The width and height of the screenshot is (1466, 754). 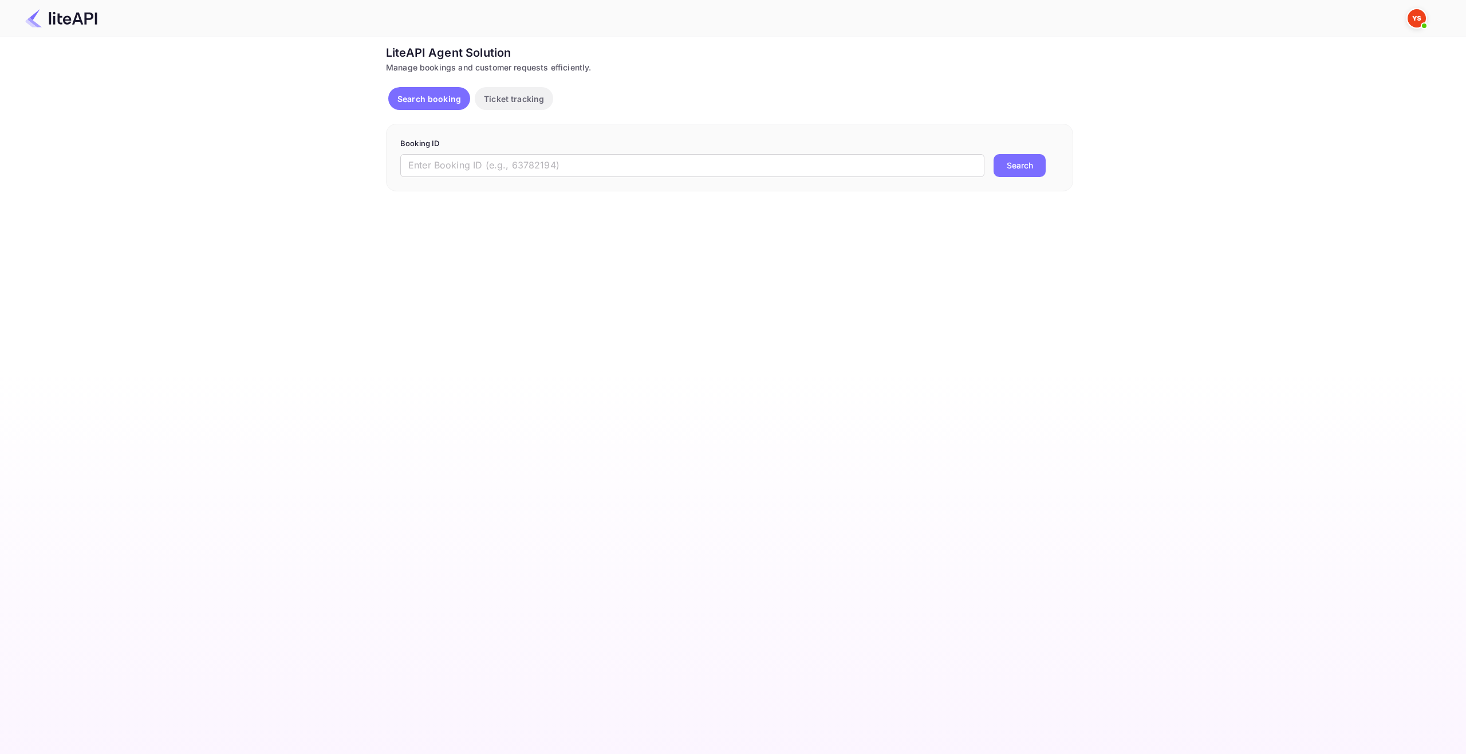 I want to click on img: LiteAPI Logo, so click(x=61, y=18).